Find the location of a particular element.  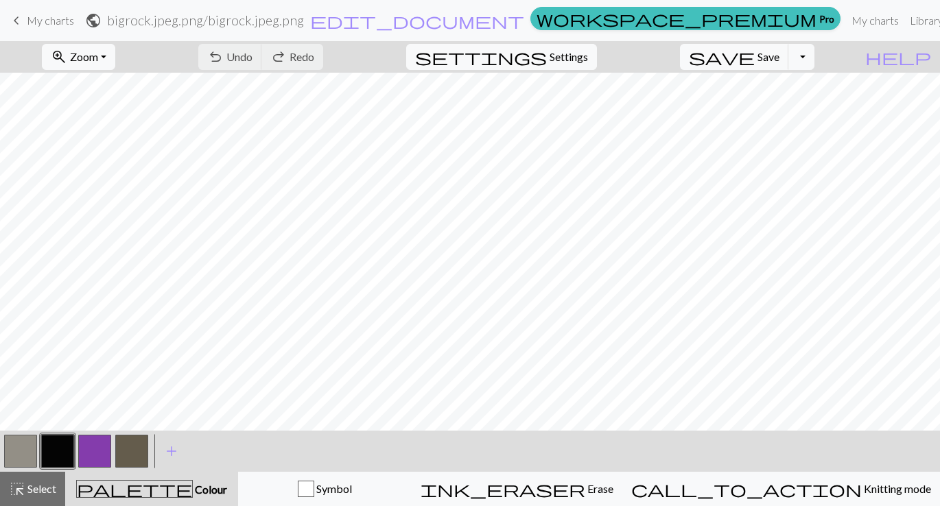

span: Save is located at coordinates (769, 56).